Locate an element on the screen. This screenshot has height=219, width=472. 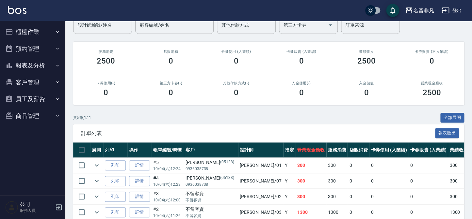
p: 服務人員 is located at coordinates (37, 211).